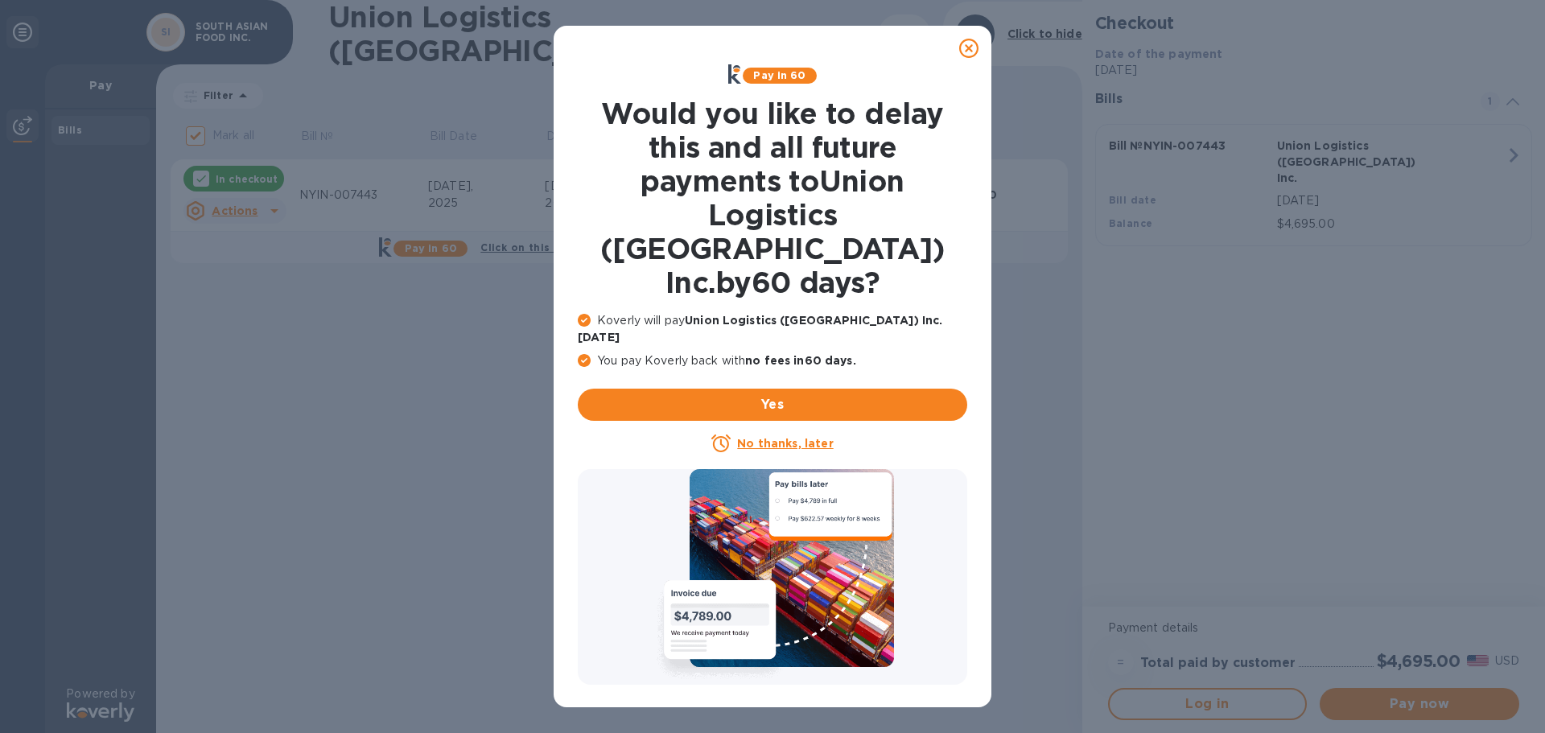 The width and height of the screenshot is (1545, 733). Describe the element at coordinates (784, 443) in the screenshot. I see `u: No thanks, later` at that location.